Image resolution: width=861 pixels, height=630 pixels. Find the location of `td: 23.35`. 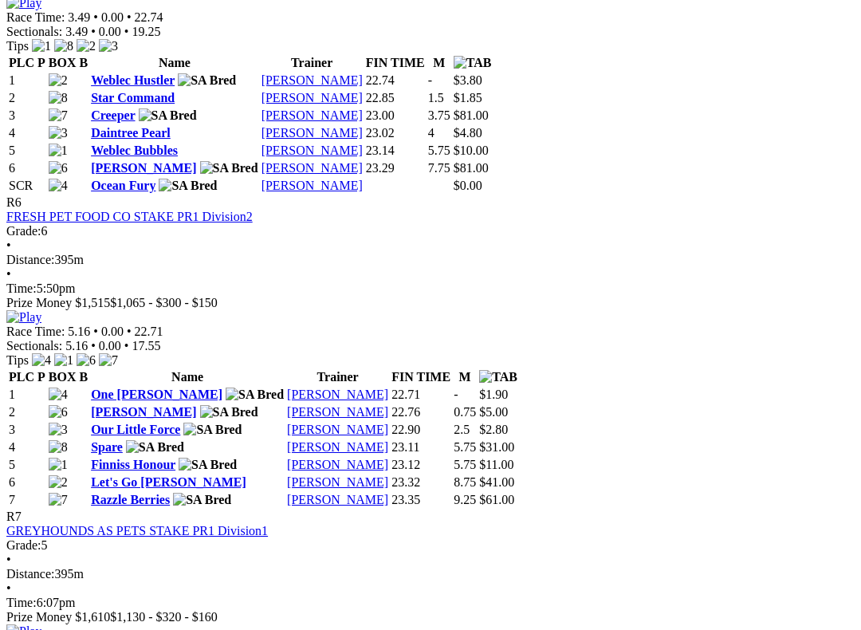

td: 23.35 is located at coordinates (421, 500).